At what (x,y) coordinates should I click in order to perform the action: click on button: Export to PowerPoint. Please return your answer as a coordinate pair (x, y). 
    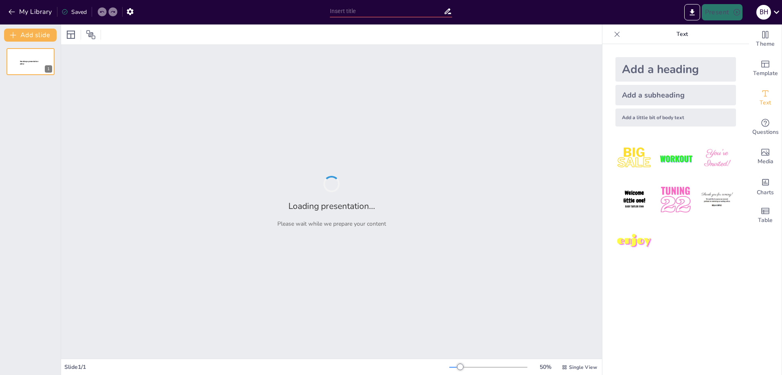
    Looking at the image, I should click on (692, 12).